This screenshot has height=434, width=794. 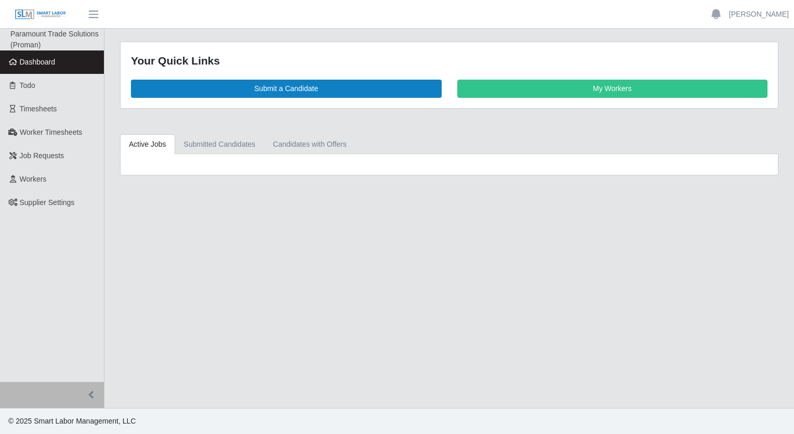 I want to click on span: Timesheets, so click(x=38, y=109).